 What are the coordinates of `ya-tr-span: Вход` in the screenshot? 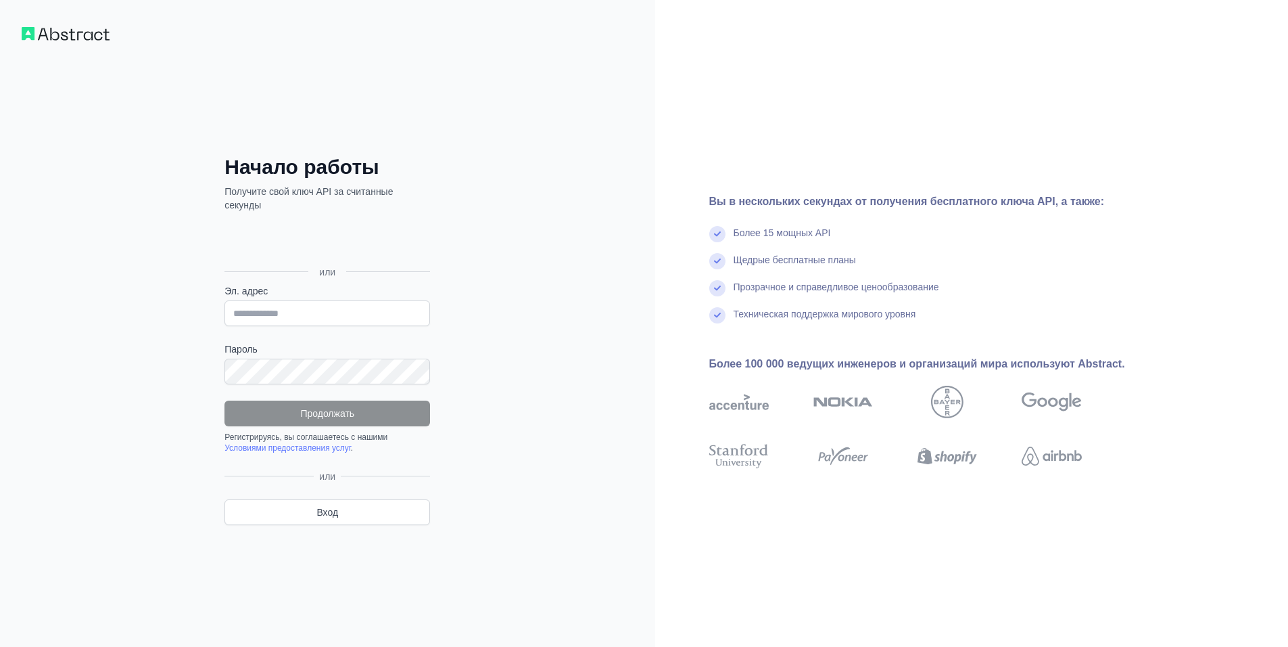 It's located at (327, 512).